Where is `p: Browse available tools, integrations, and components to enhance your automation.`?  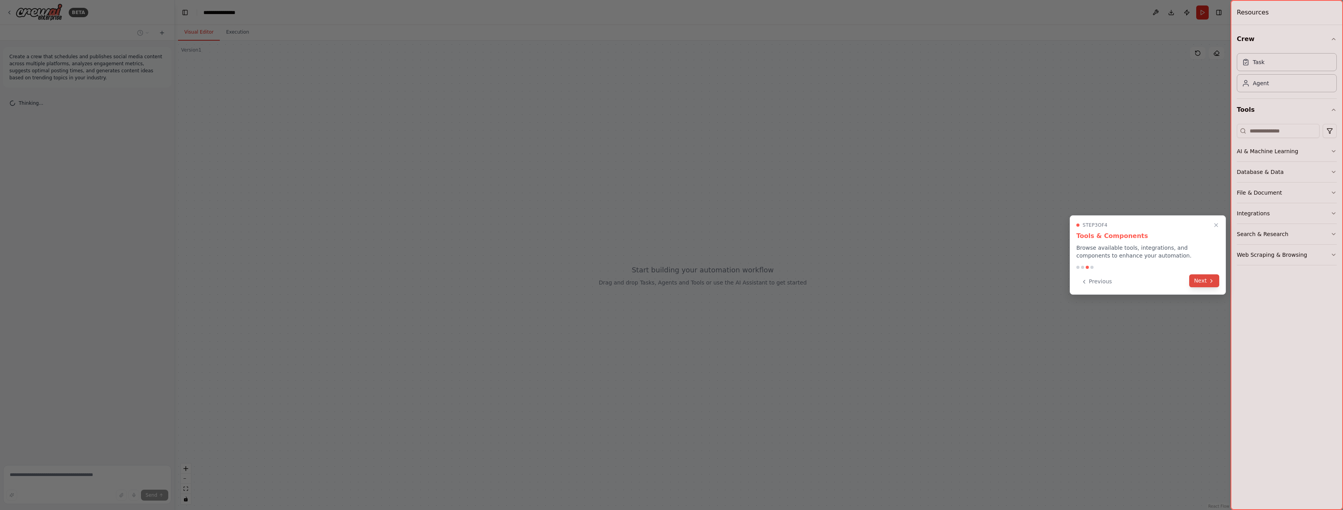 p: Browse available tools, integrations, and components to enhance your automation. is located at coordinates (1148, 251).